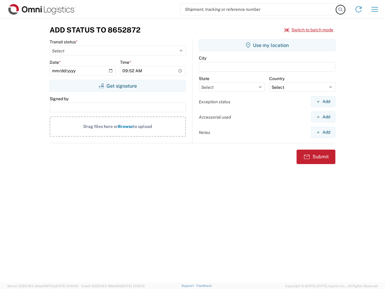 The height and width of the screenshot is (289, 385). I want to click on label: Notes, so click(204, 132).